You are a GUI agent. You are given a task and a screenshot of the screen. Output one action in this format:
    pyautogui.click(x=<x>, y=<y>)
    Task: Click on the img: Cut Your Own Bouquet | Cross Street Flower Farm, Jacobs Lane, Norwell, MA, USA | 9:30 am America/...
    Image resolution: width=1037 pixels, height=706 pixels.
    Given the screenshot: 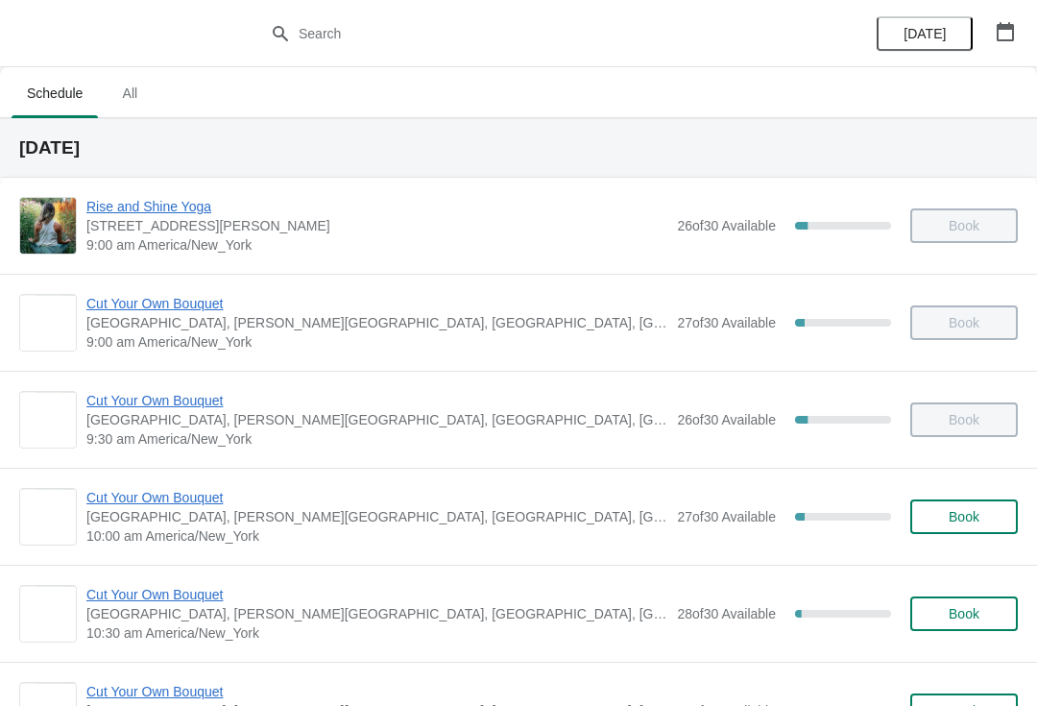 What is the action you would take?
    pyautogui.click(x=48, y=419)
    